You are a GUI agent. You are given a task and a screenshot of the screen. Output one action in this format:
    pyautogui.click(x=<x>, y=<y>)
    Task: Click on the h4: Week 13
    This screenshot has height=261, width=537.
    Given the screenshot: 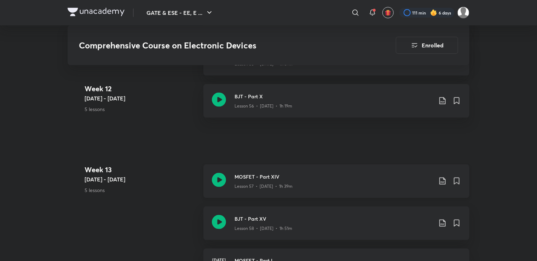 What is the action you would take?
    pyautogui.click(x=141, y=170)
    